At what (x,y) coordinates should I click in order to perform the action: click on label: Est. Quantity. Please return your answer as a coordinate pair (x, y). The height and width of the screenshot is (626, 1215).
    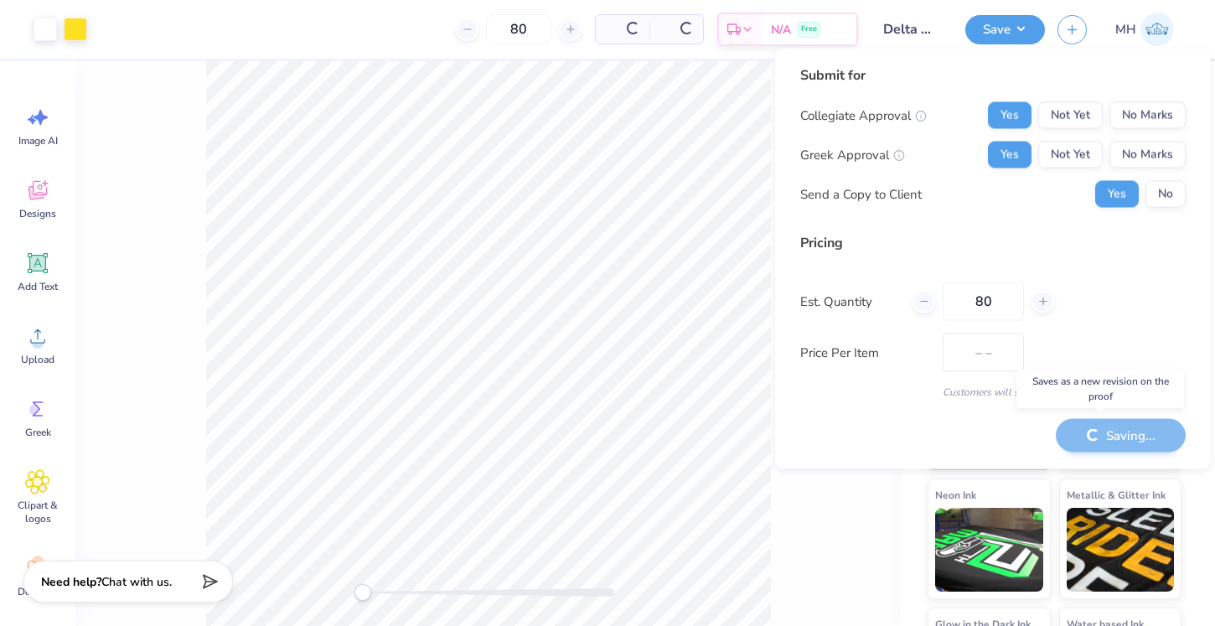
    Looking at the image, I should click on (850, 301).